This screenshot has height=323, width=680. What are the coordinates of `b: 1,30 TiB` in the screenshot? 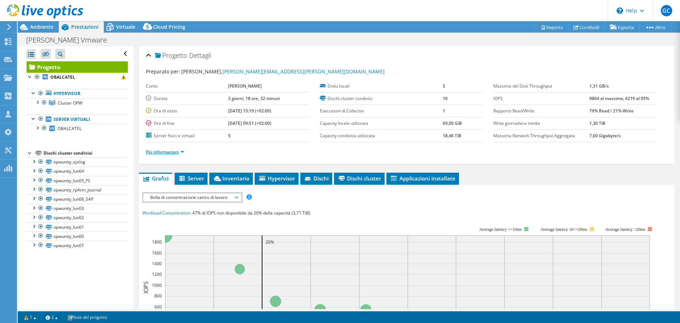 It's located at (597, 123).